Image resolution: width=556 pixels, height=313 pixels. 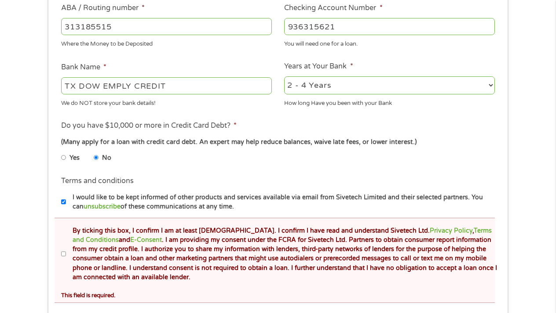 What do you see at coordinates (389, 42) in the screenshot?
I see `div: You will need one for a loan.` at bounding box center [389, 42].